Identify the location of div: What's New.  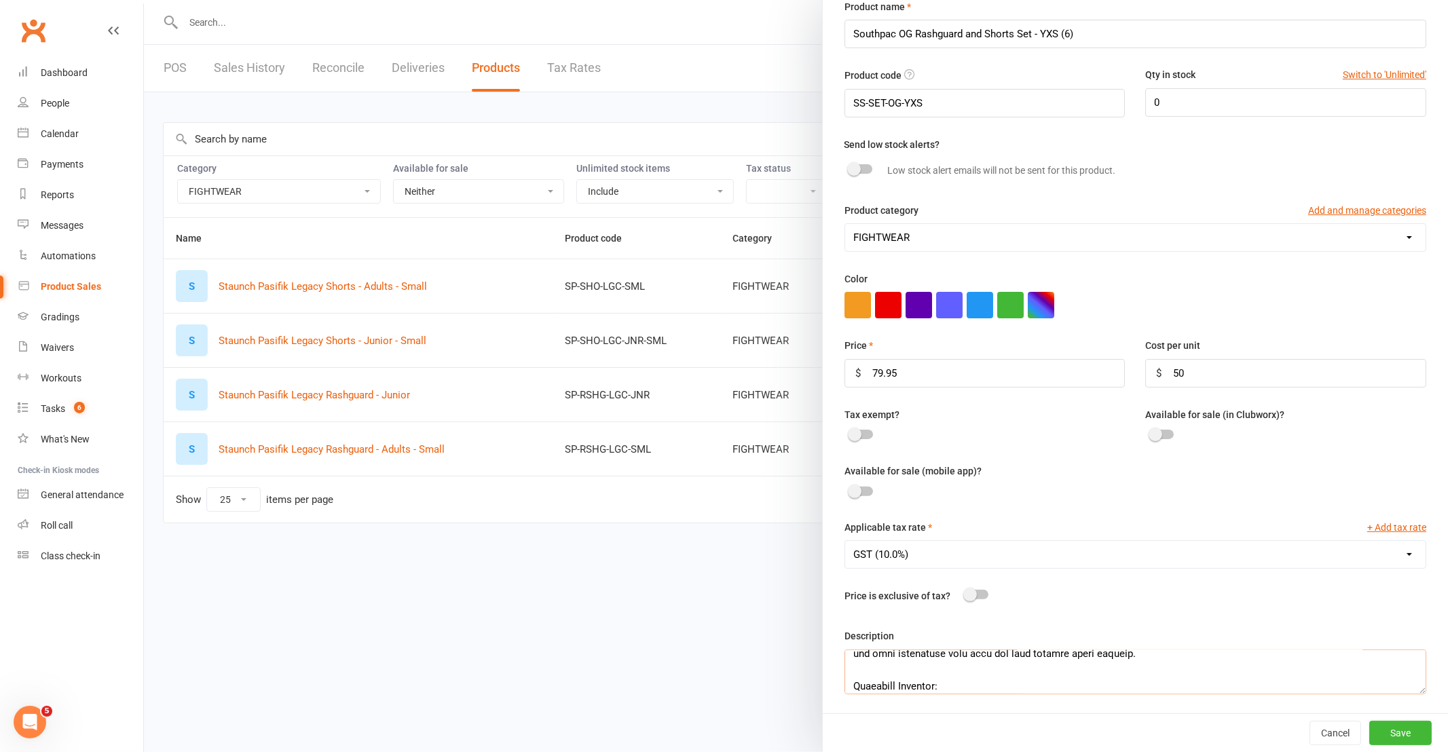
(65, 439).